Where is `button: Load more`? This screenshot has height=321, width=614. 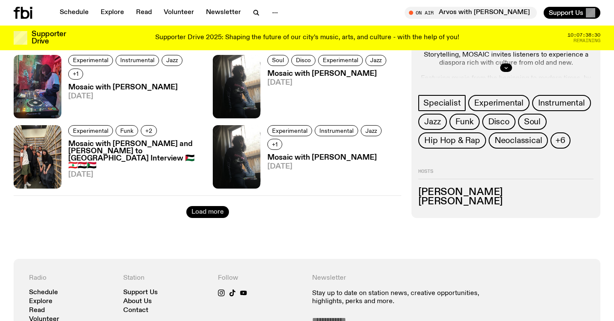
button: Load more is located at coordinates (208, 212).